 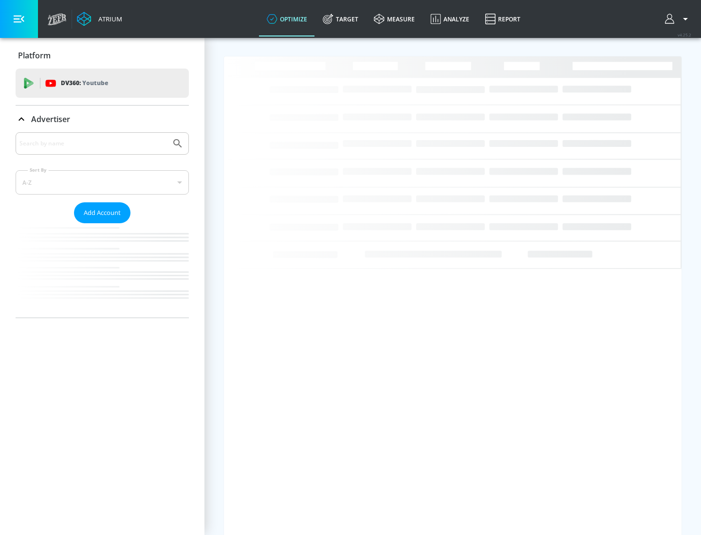 I want to click on p: Platform, so click(x=34, y=55).